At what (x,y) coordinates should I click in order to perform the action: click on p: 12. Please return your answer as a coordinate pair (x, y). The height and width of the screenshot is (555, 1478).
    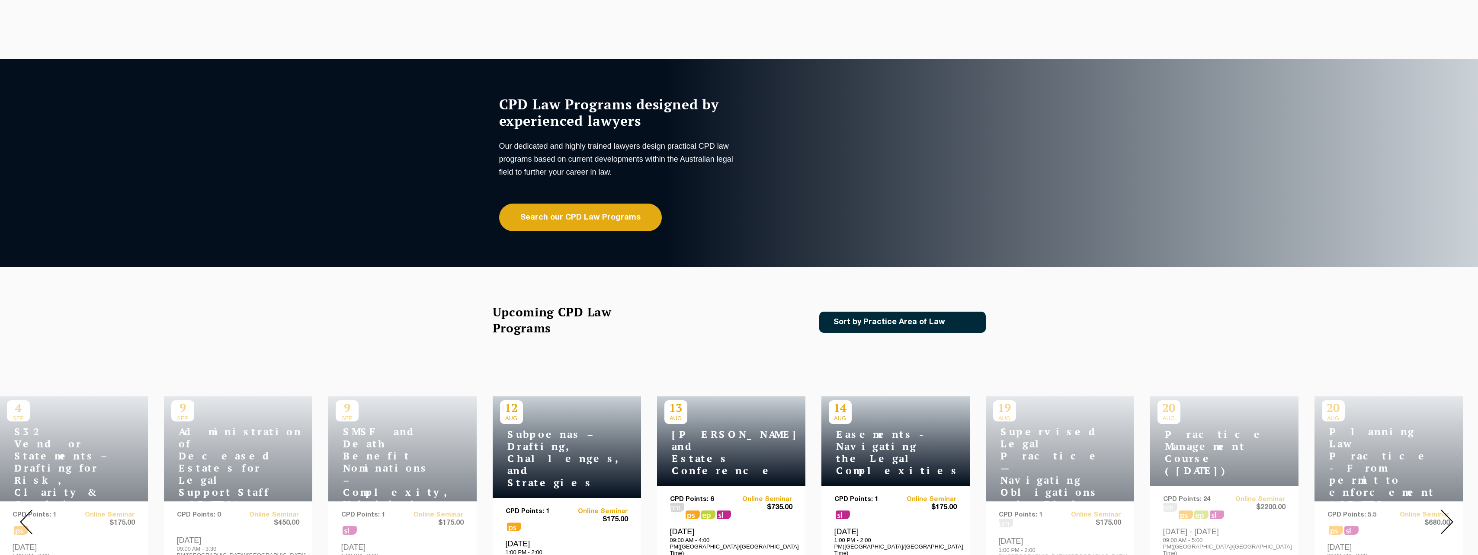
    Looking at the image, I should click on (511, 408).